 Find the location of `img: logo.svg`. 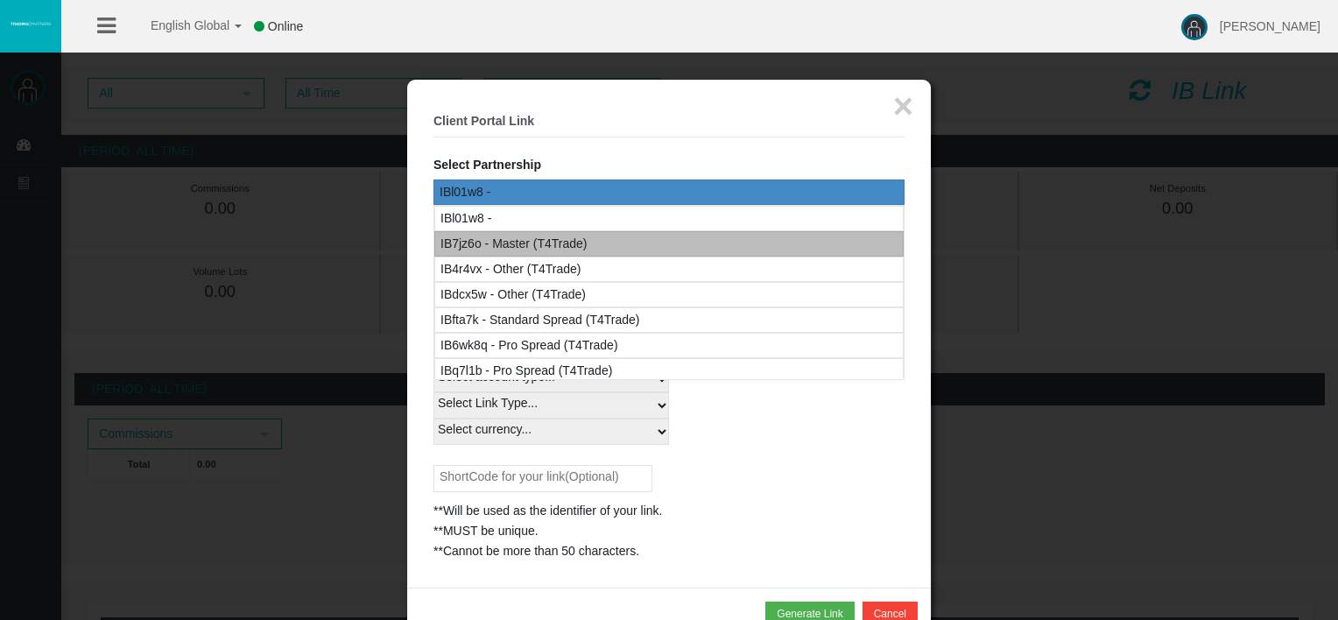

img: logo.svg is located at coordinates (31, 24).